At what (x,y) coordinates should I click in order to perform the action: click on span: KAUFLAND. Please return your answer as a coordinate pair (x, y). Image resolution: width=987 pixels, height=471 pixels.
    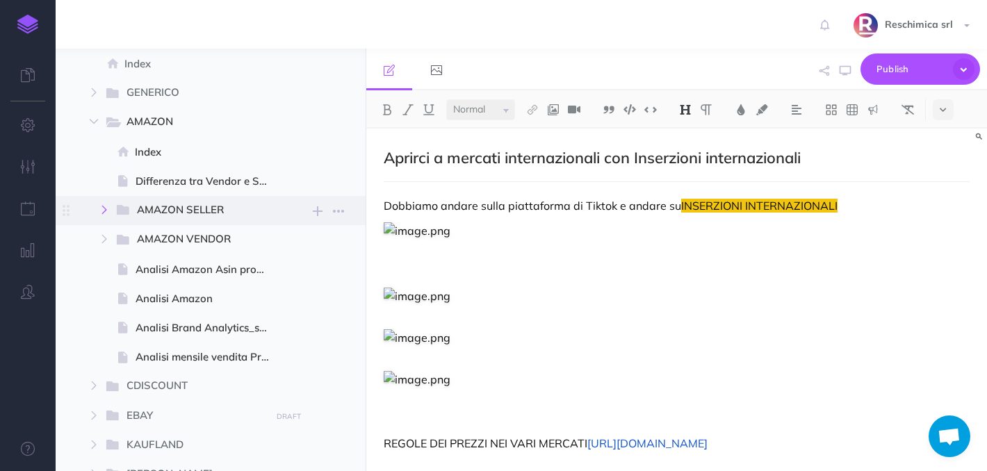
    Looking at the image, I should click on (194, 446).